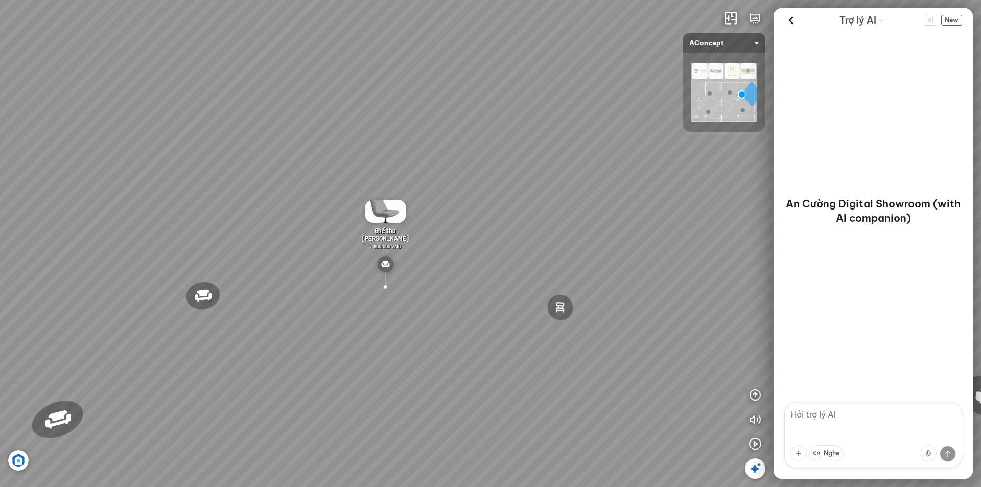 Image resolution: width=981 pixels, height=487 pixels. What do you see at coordinates (724, 92) in the screenshot?
I see `img: AConcept_CTMHTJT2R6E4.png` at bounding box center [724, 92].